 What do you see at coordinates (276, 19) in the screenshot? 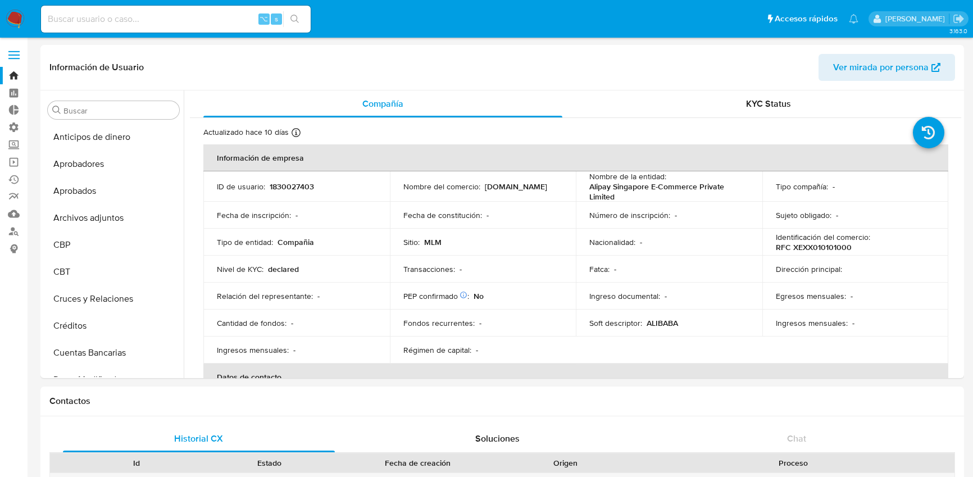
I see `span: s` at bounding box center [276, 19].